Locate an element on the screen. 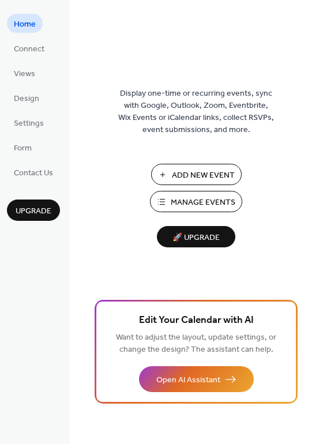  a: Connect is located at coordinates (29, 48).